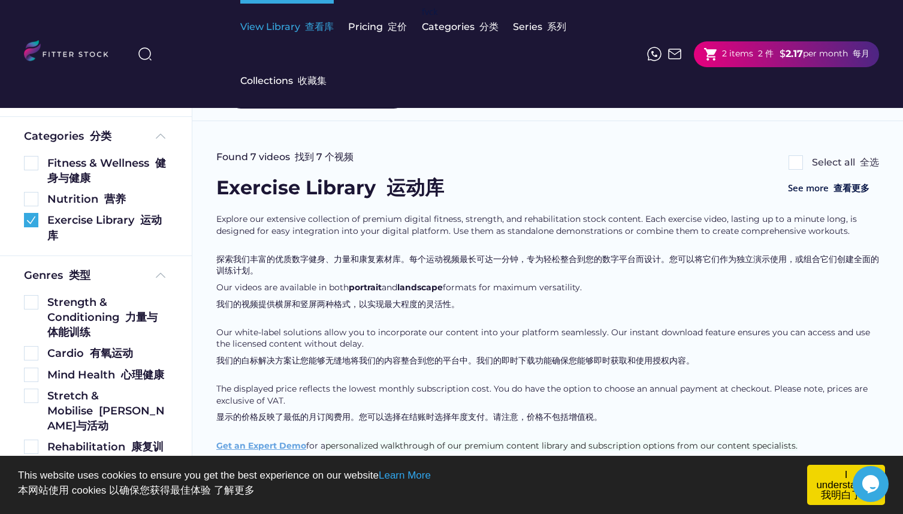 The width and height of the screenshot is (903, 514). What do you see at coordinates (71, 52) in the screenshot?
I see `img: LOGO.svg` at bounding box center [71, 52].